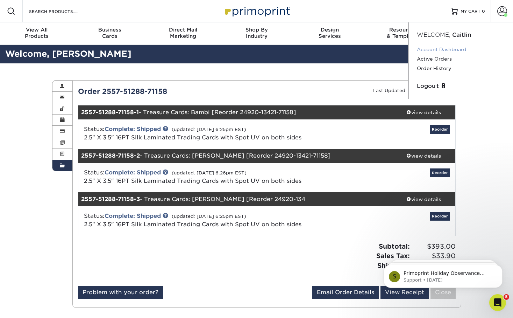  I want to click on a: Logout, so click(461, 86).